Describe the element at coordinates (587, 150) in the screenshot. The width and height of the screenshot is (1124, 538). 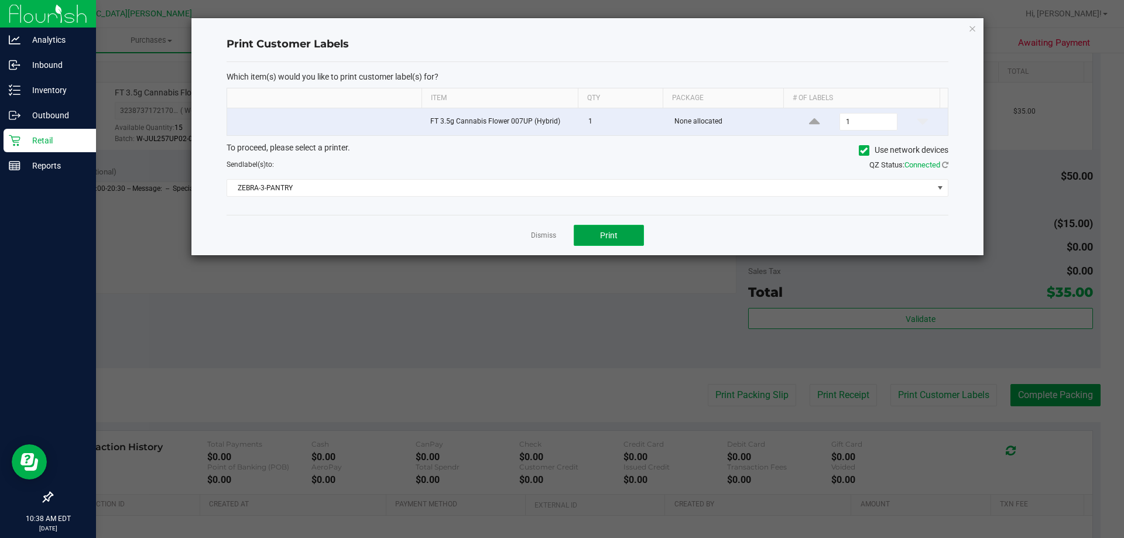
I see `div: To proceed, please select a printer.` at that location.